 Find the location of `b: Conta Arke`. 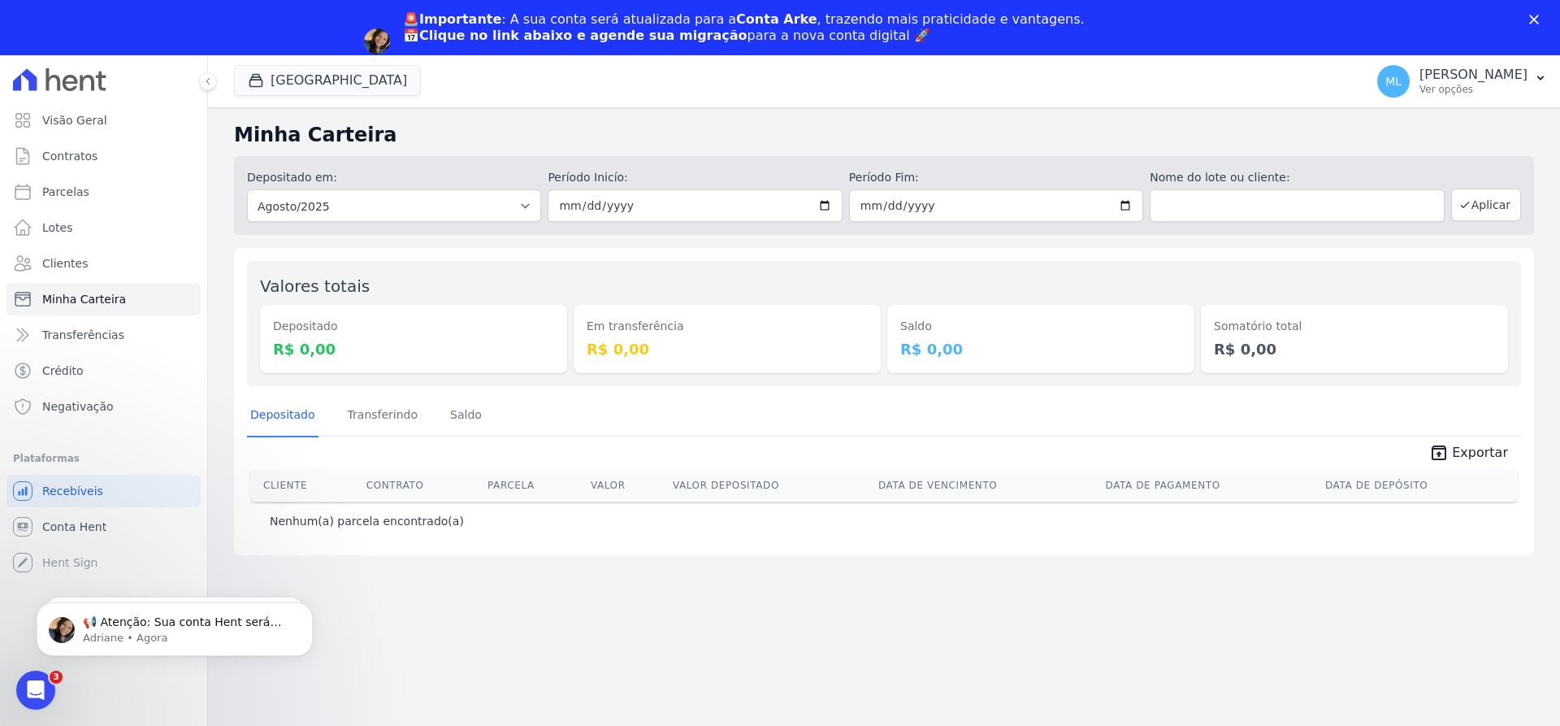

b: Conta Arke is located at coordinates (776, 19).